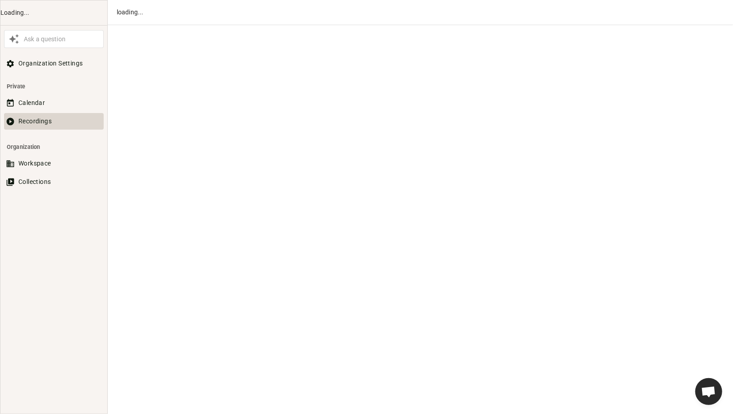  I want to click on a: Organization Settings, so click(54, 63).